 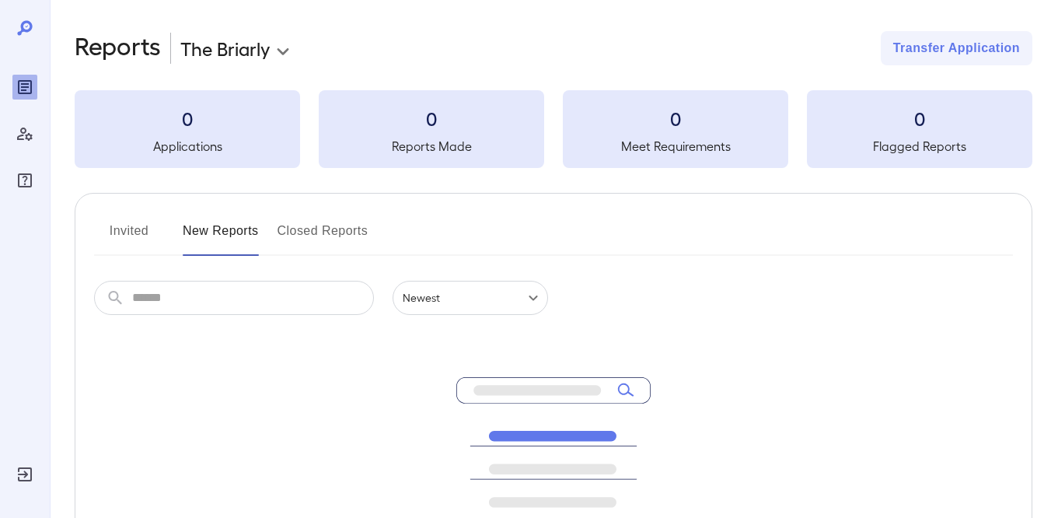 What do you see at coordinates (432, 146) in the screenshot?
I see `h5: Reports Made` at bounding box center [432, 146].